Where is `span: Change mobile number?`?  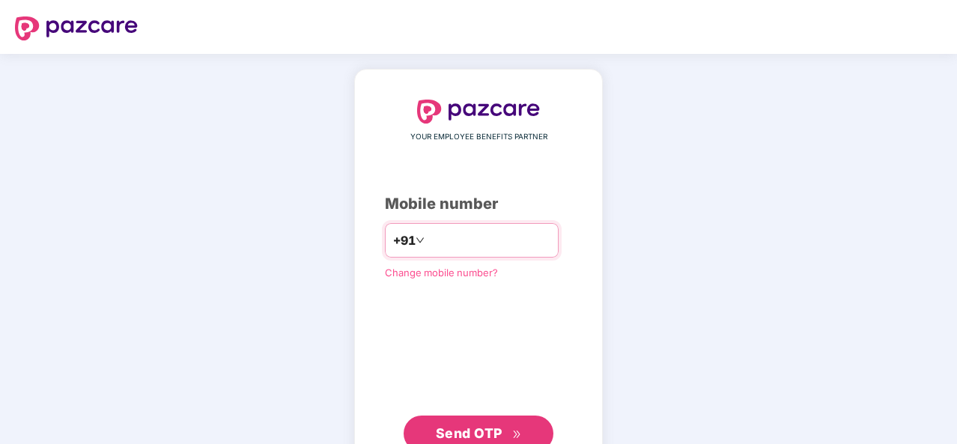
span: Change mobile number? is located at coordinates (441, 272).